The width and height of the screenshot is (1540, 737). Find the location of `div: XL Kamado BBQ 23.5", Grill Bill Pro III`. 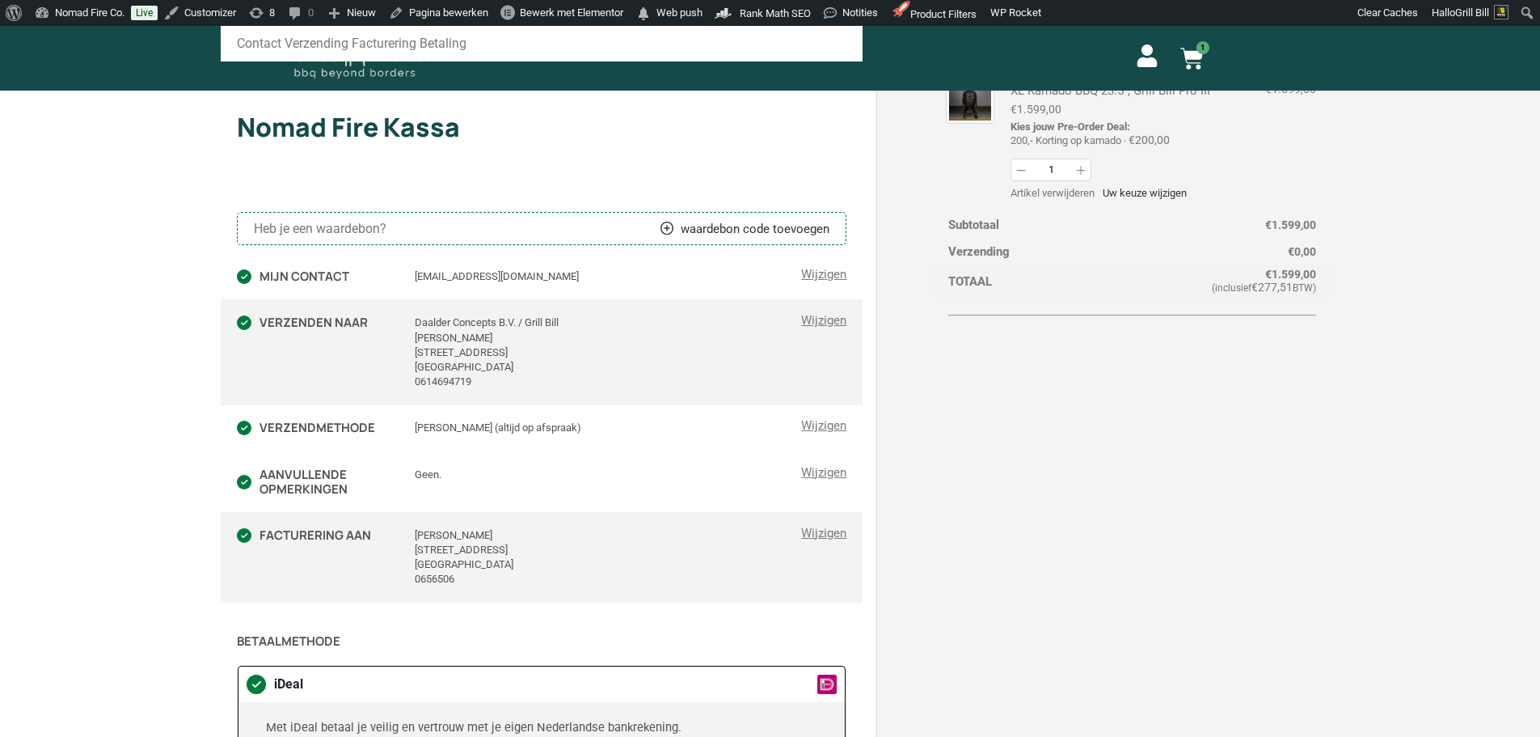

div: XL Kamado BBQ 23.5", Grill Bill Pro III is located at coordinates (1104, 141).